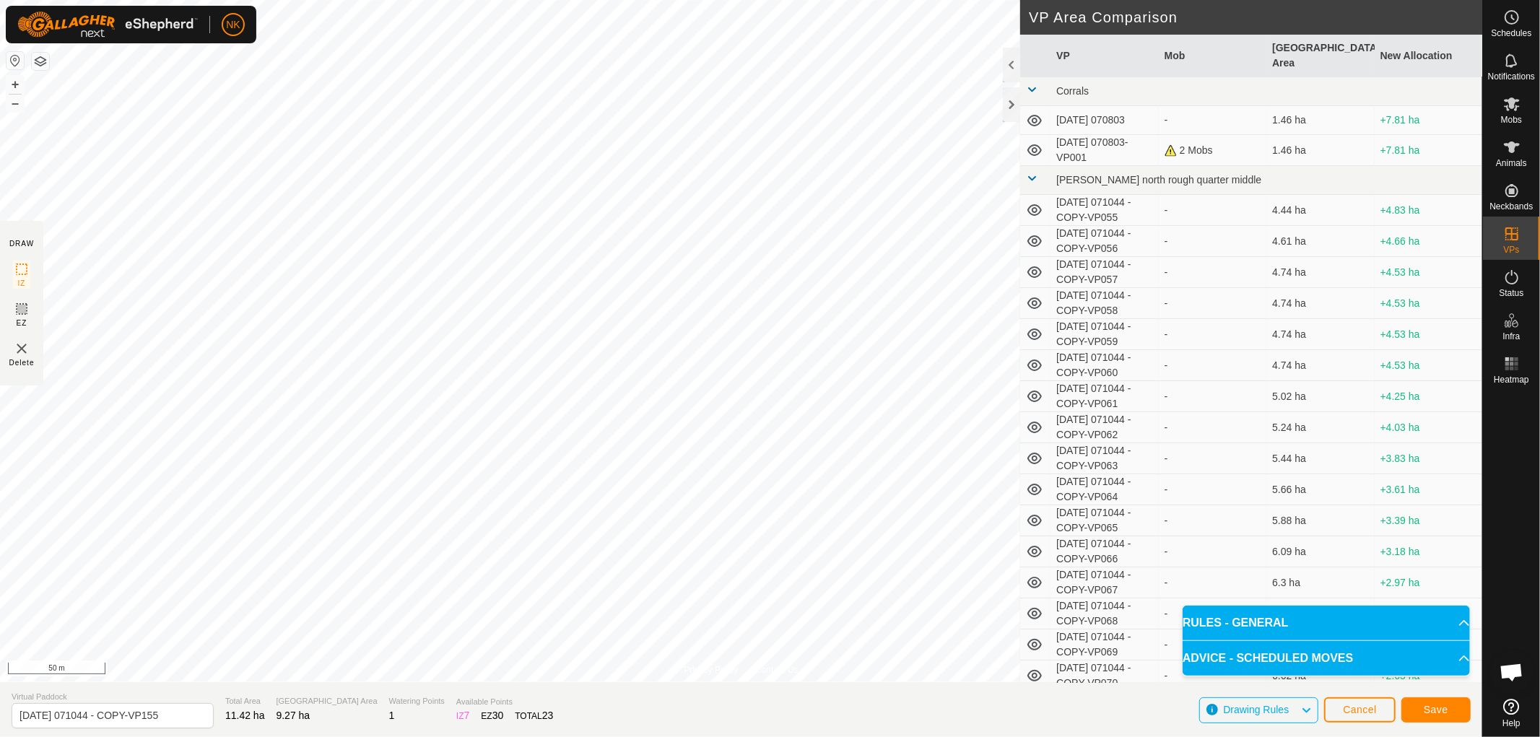 The width and height of the screenshot is (1540, 737). Describe the element at coordinates (1236, 623) in the screenshot. I see `span: RULES - GENERAL` at that location.